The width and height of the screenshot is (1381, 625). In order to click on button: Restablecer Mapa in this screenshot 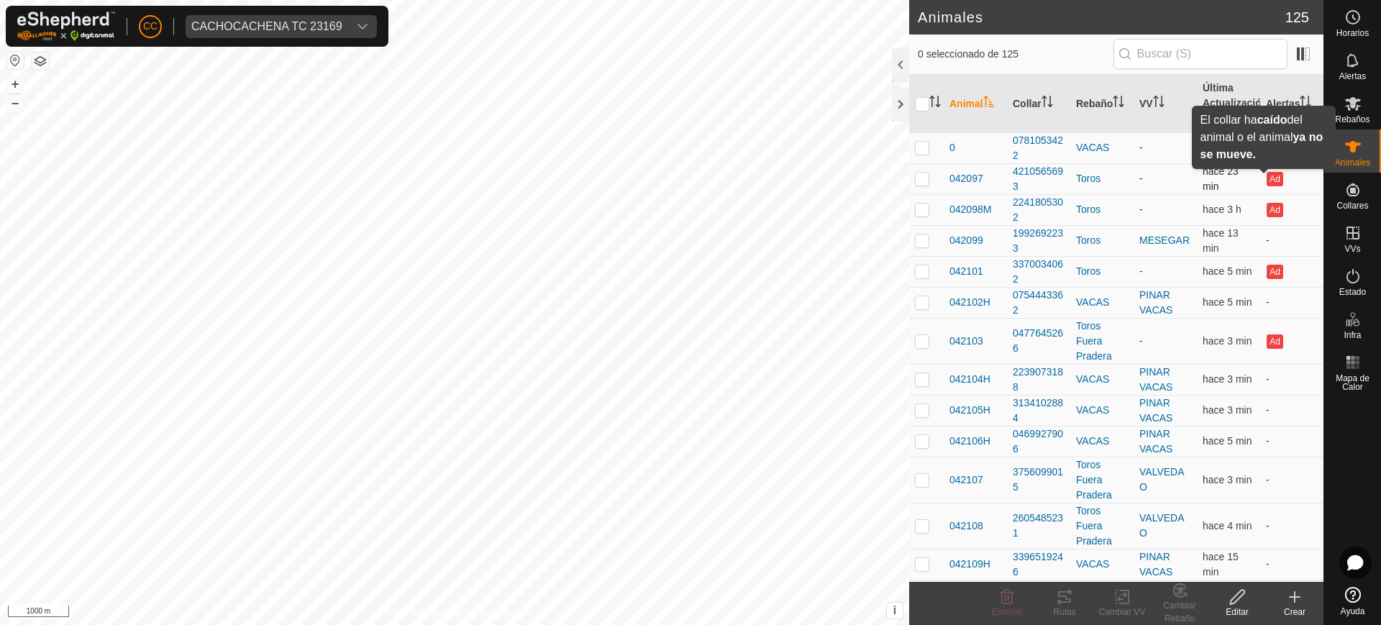, I will do `click(15, 60)`.